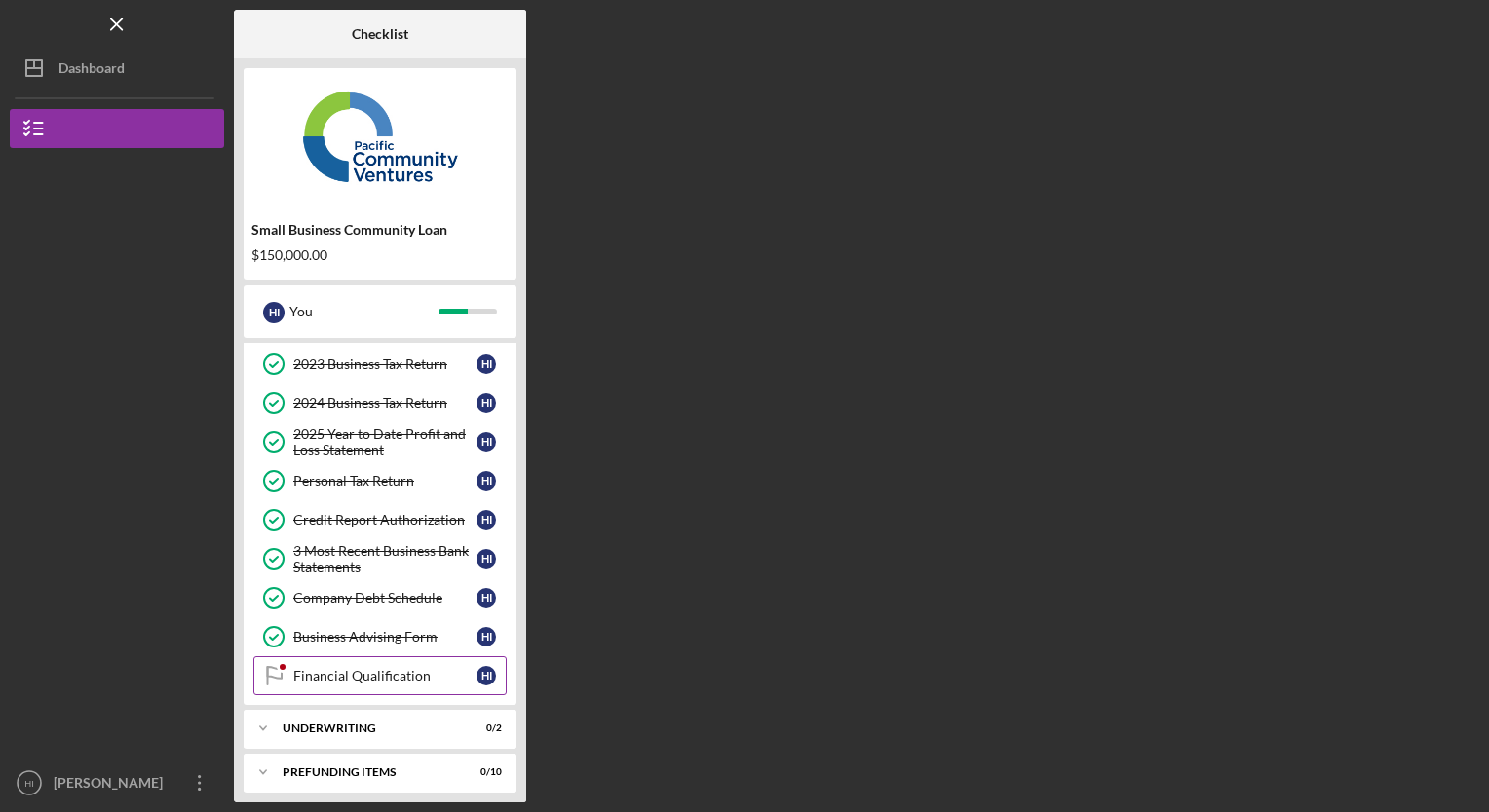 This screenshot has width=1489, height=812. Describe the element at coordinates (380, 136) in the screenshot. I see `img: Product logo` at that location.